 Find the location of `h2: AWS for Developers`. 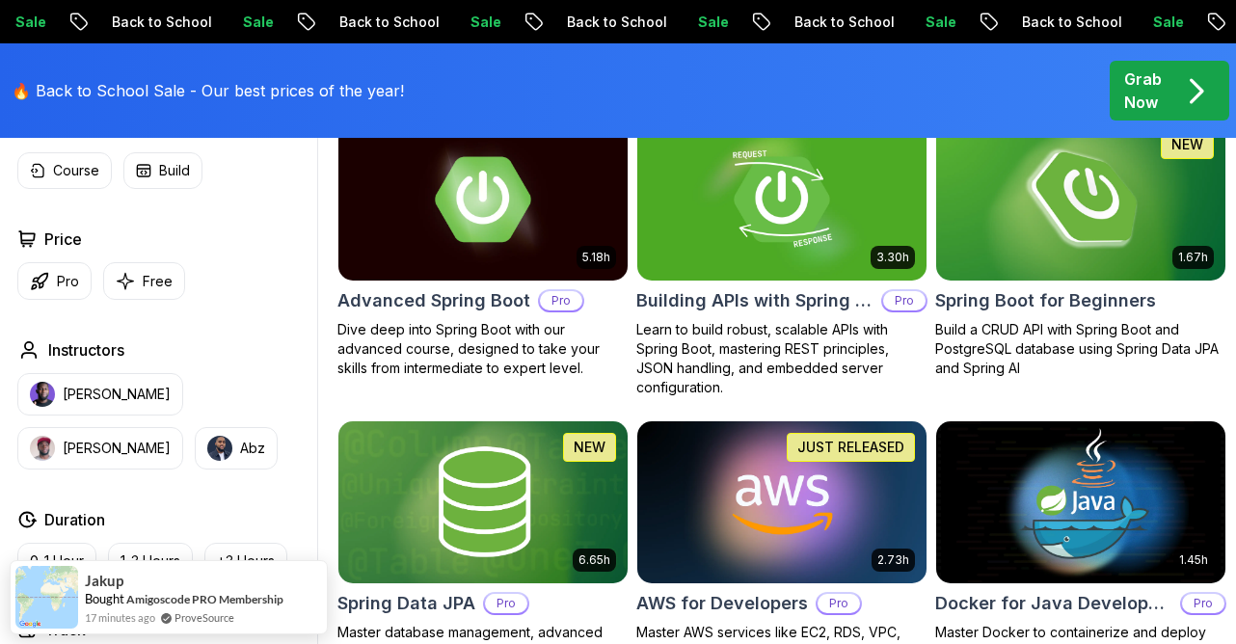

h2: AWS for Developers is located at coordinates (722, 604).